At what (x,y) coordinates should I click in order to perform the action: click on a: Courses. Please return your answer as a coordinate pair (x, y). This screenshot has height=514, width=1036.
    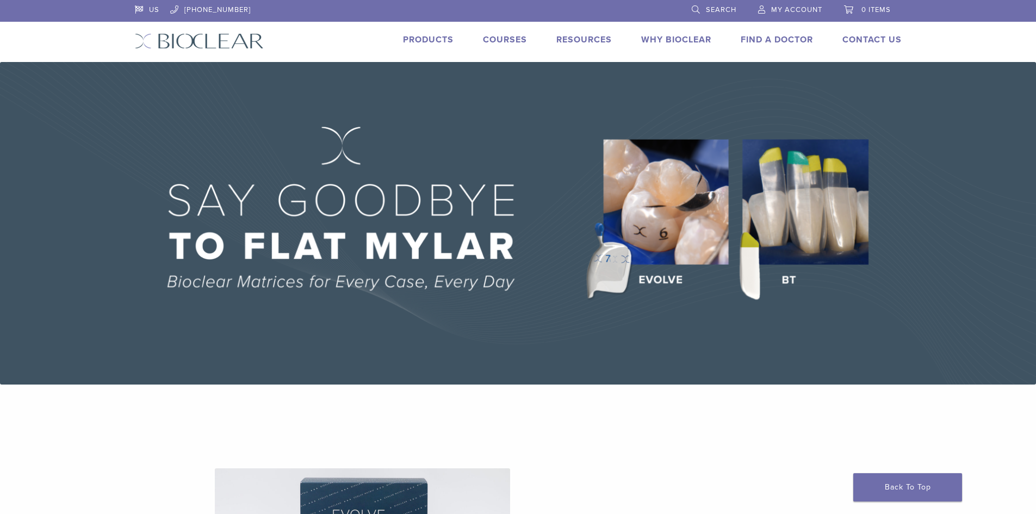
    Looking at the image, I should click on (505, 40).